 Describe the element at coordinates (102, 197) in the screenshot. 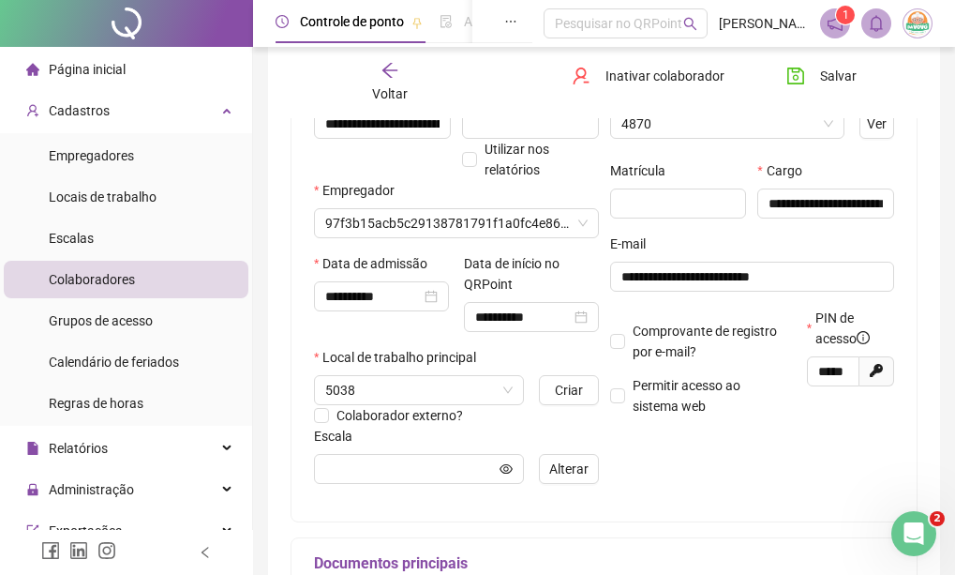

I see `span: Locais de trabalho` at that location.